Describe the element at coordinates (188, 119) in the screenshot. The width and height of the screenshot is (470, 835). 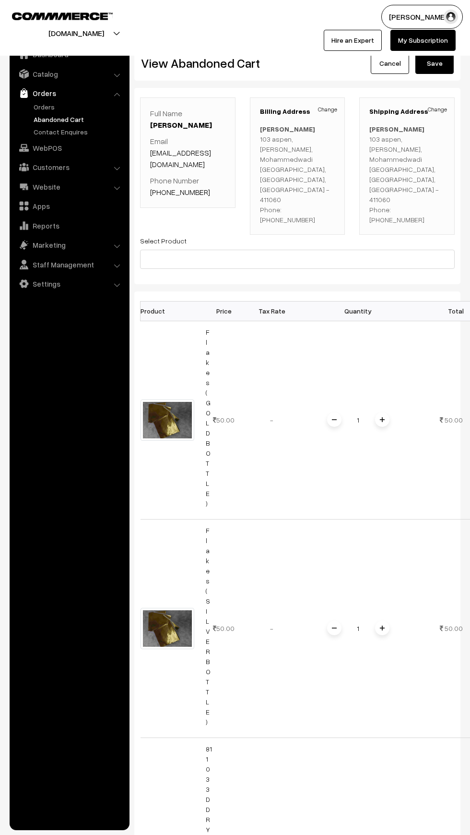
I see `p: Full Name` at that location.